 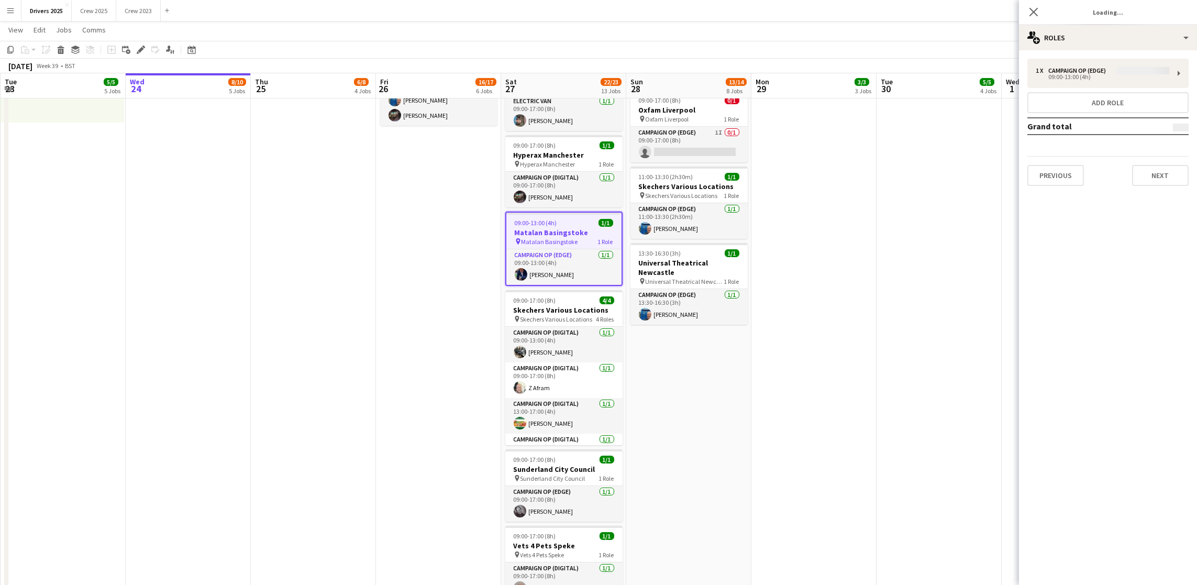 What do you see at coordinates (689, 110) in the screenshot?
I see `h3: Oxfam Liverpool` at bounding box center [689, 110].